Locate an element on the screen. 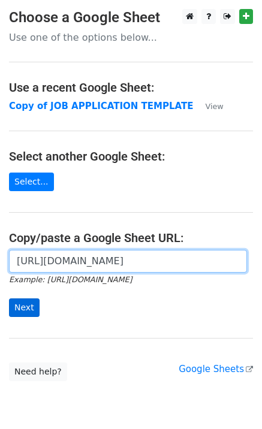  a: Select... is located at coordinates (31, 181).